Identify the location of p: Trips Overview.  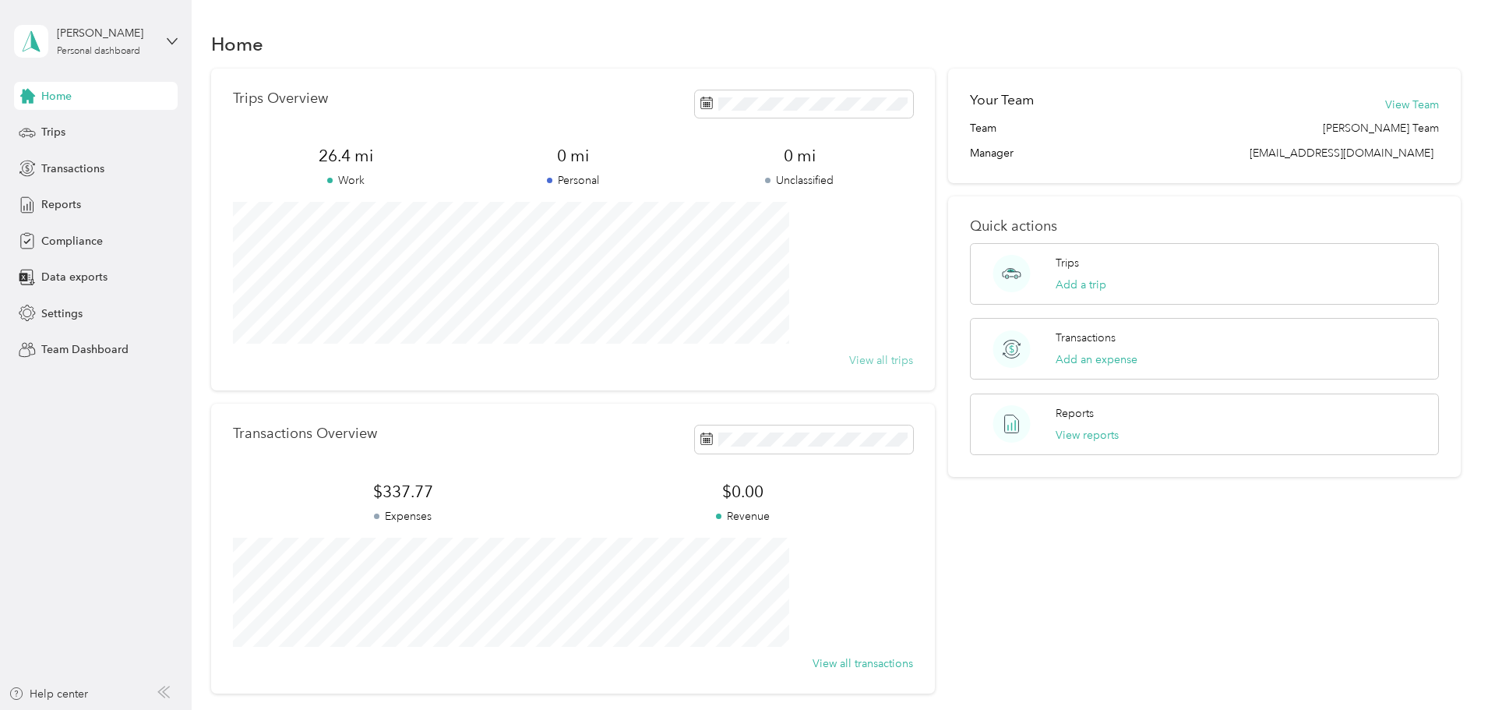
(280, 98).